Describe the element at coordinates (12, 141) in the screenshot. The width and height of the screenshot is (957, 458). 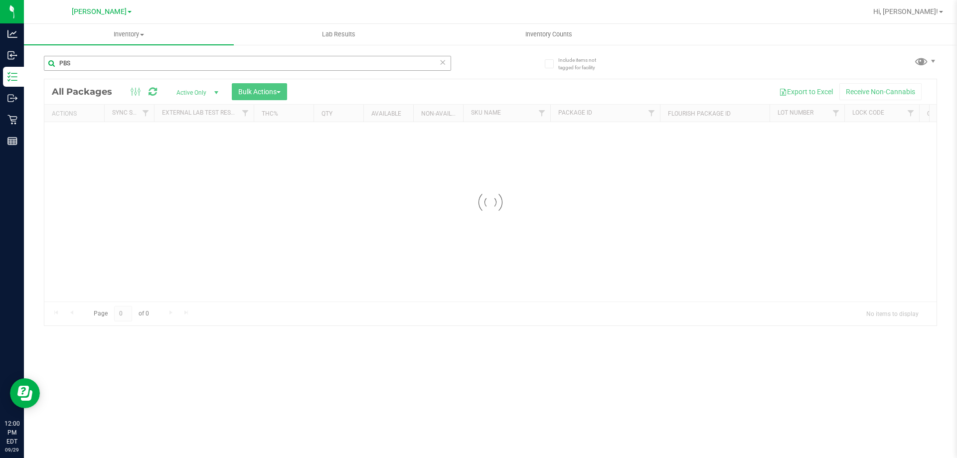
I see `inline-svg: Reports` at that location.